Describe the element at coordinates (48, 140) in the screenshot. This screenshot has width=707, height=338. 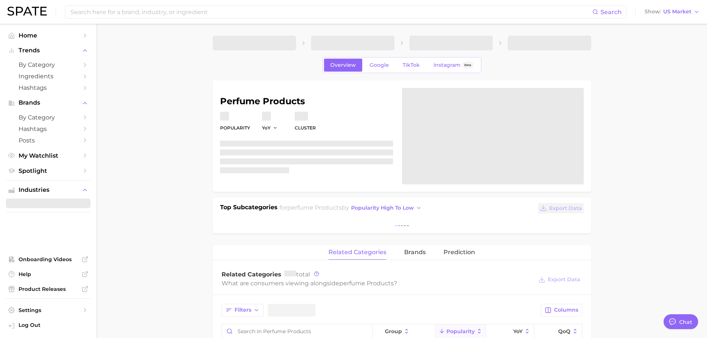
I see `a: Posts` at that location.